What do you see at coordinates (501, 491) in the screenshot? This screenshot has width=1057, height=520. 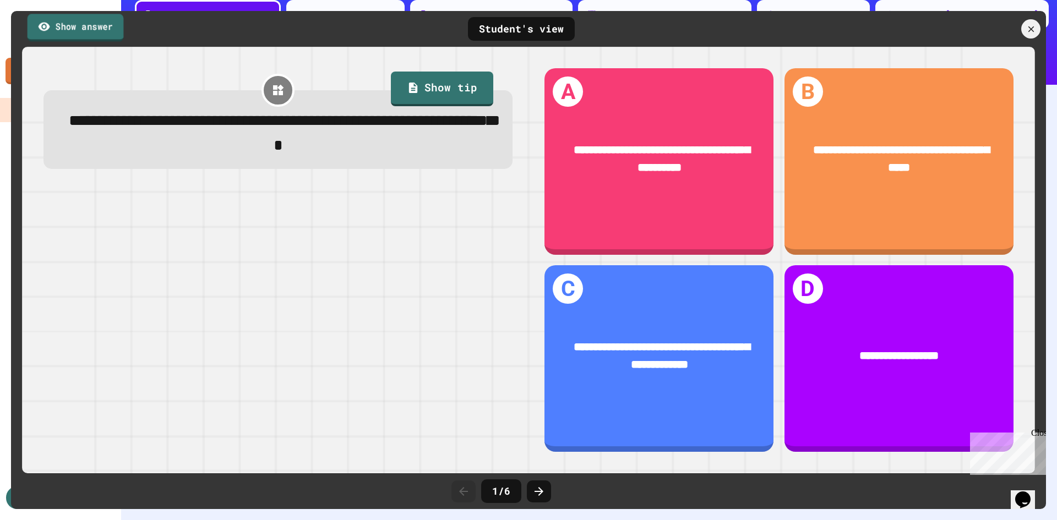 I see `div: 1 / 6` at bounding box center [501, 491].